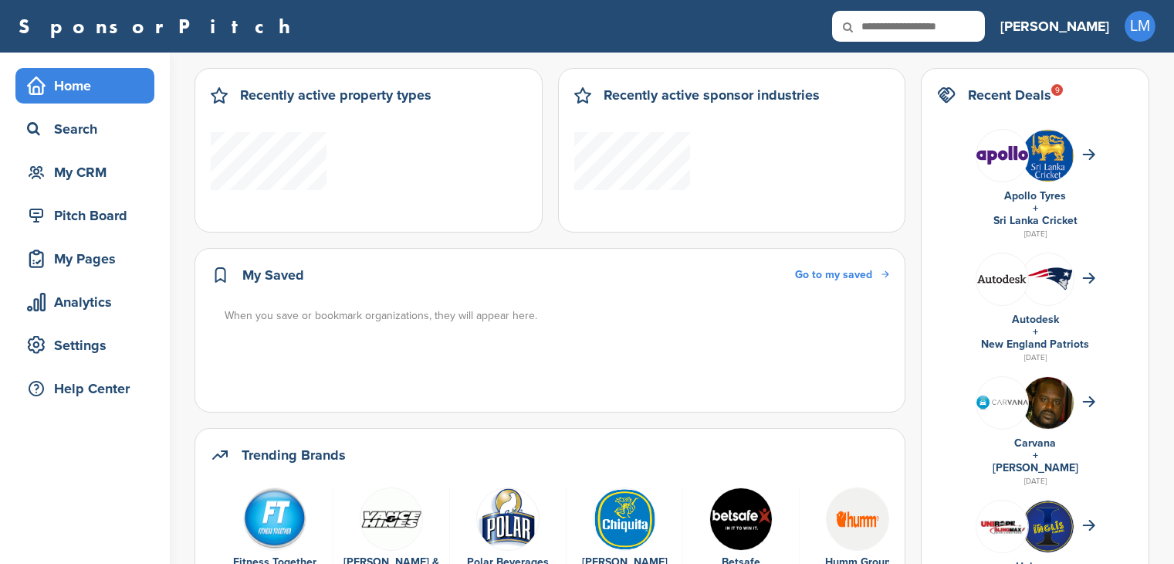  I want to click on a: Screen shot 2020 11 10 at 11.03.07 am, so click(741, 518).